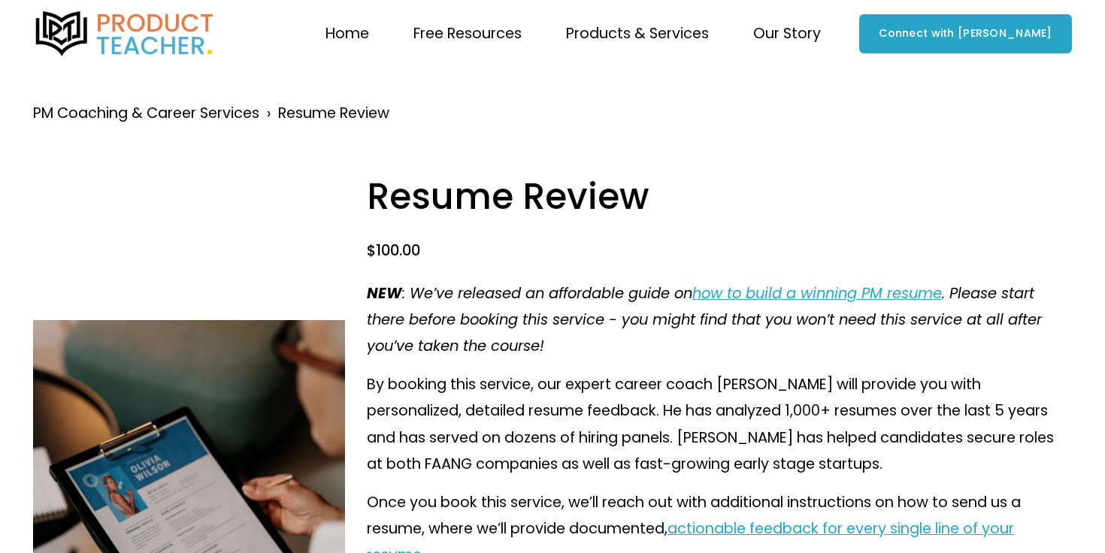  What do you see at coordinates (384, 293) in the screenshot?
I see `em: NEW` at bounding box center [384, 293].